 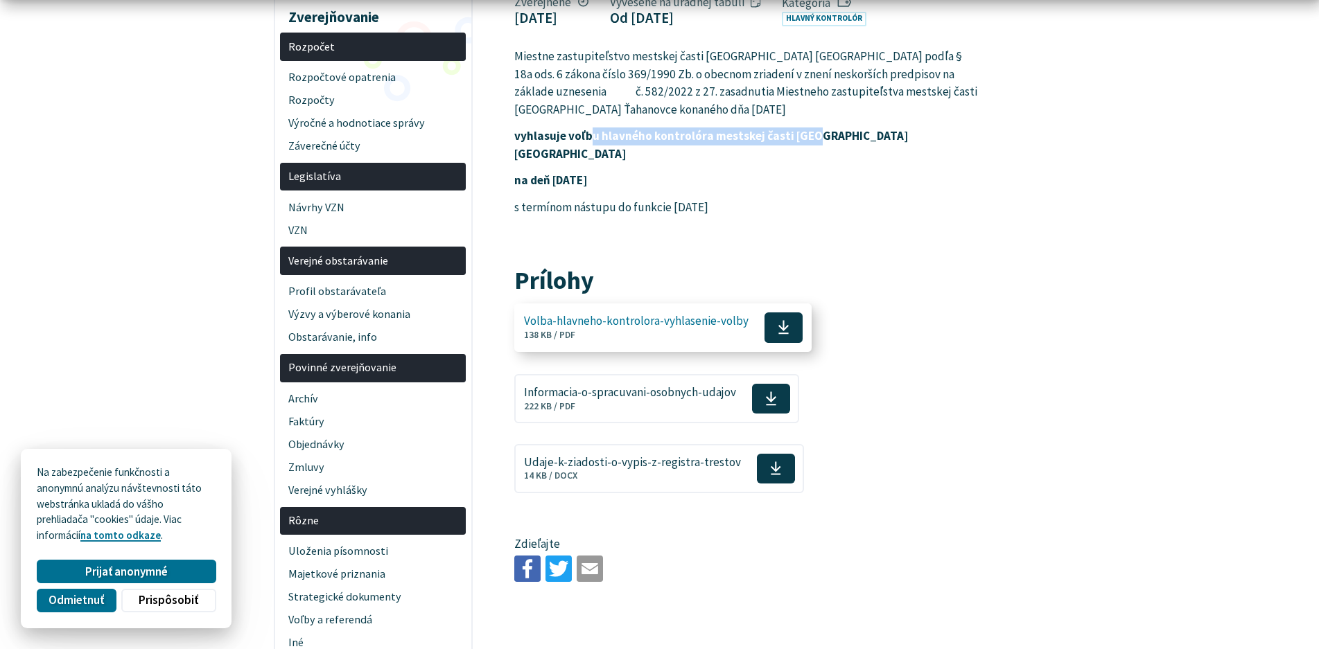 What do you see at coordinates (550, 476) in the screenshot?
I see `span: 14 KB / DOCX` at bounding box center [550, 476].